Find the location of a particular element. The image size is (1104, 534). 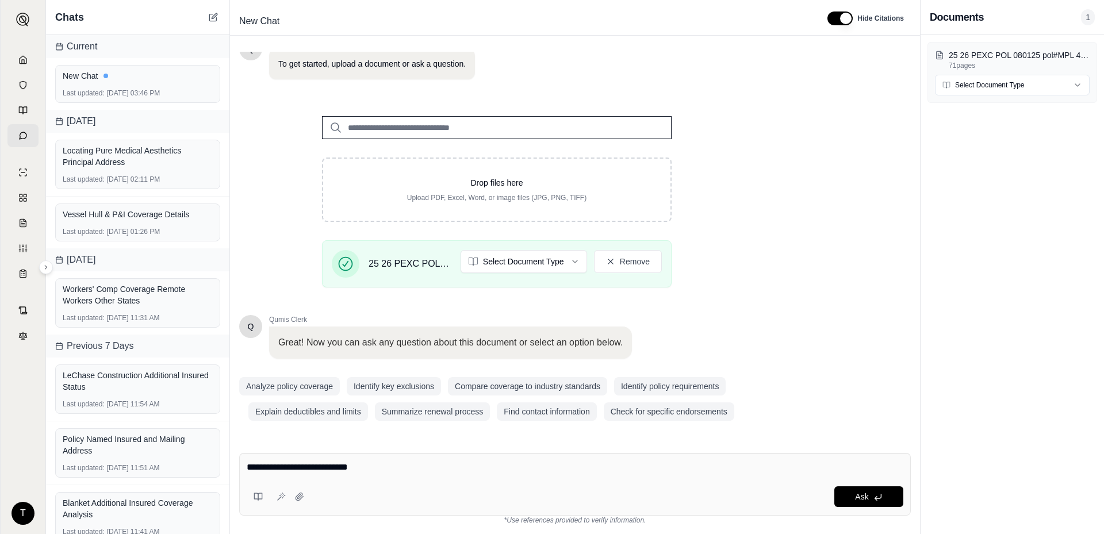

a: Documents Vault is located at coordinates (23, 85).